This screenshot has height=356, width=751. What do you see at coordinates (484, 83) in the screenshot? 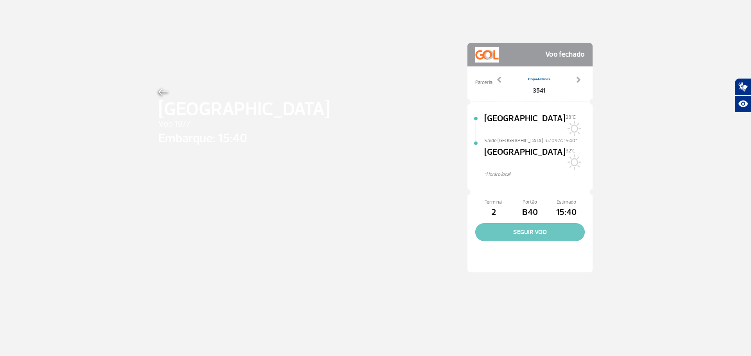
I see `span: Parceria:` at bounding box center [484, 83].